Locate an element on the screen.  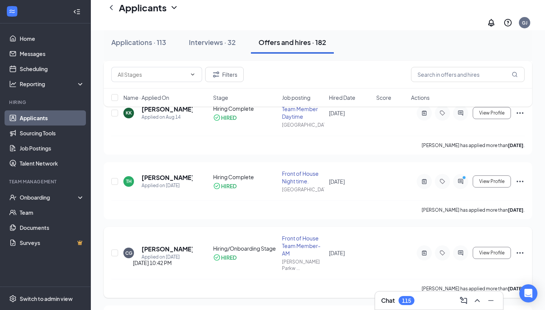
div: Offers and hires · 182 is located at coordinates (292, 42).